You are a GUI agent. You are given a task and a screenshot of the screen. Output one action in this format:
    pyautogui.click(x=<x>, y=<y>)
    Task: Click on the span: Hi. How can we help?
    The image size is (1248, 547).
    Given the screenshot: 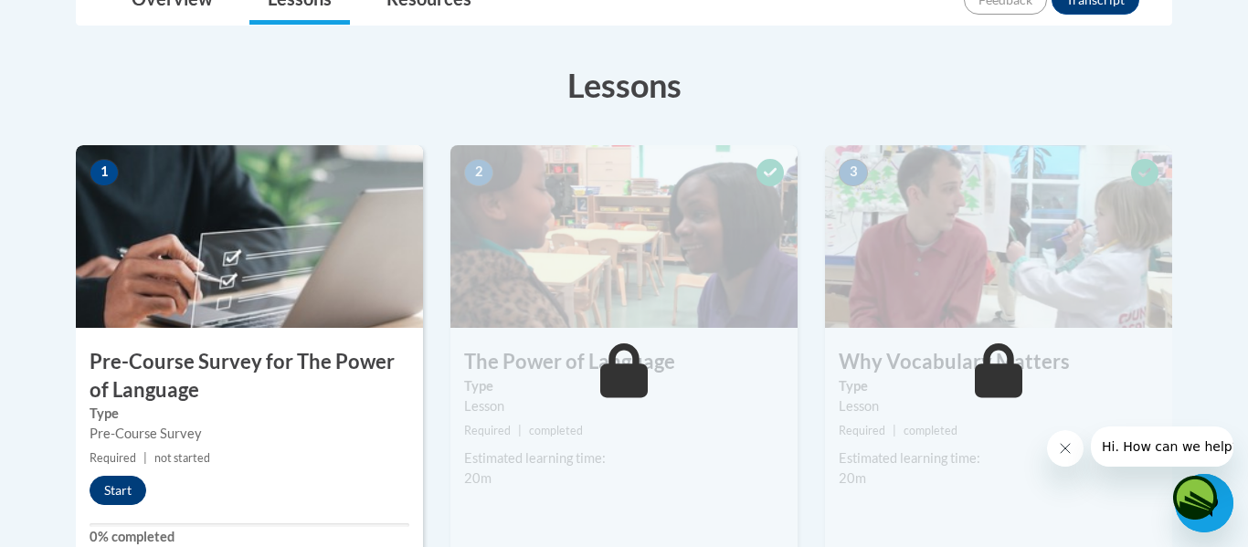 What is the action you would take?
    pyautogui.click(x=79, y=20)
    